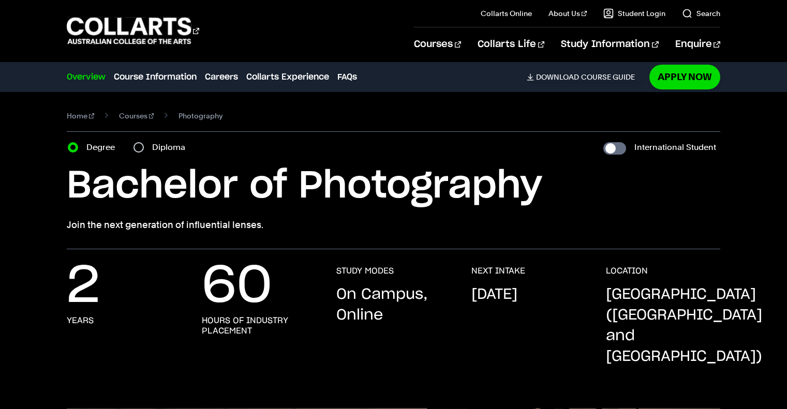 The width and height of the screenshot is (787, 409). I want to click on a: Apply Now, so click(684, 77).